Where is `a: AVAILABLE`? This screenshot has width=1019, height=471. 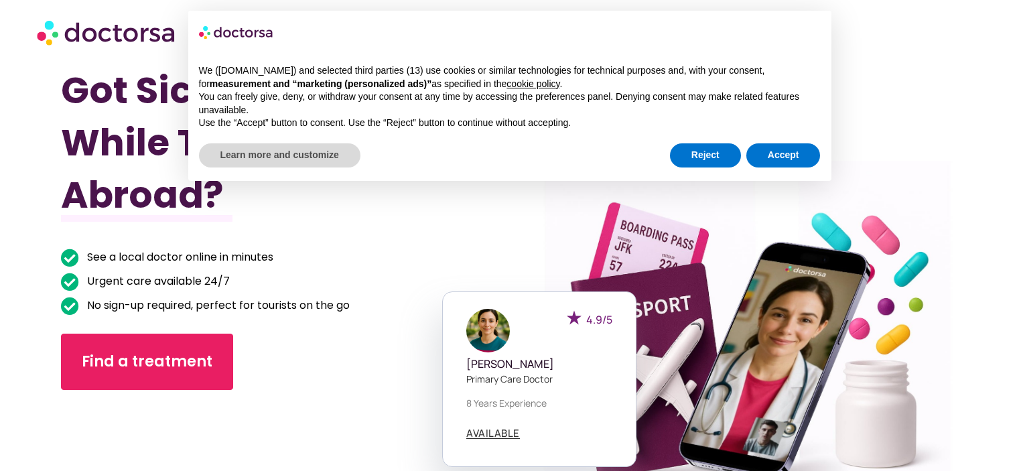 a: AVAILABLE is located at coordinates (493, 434).